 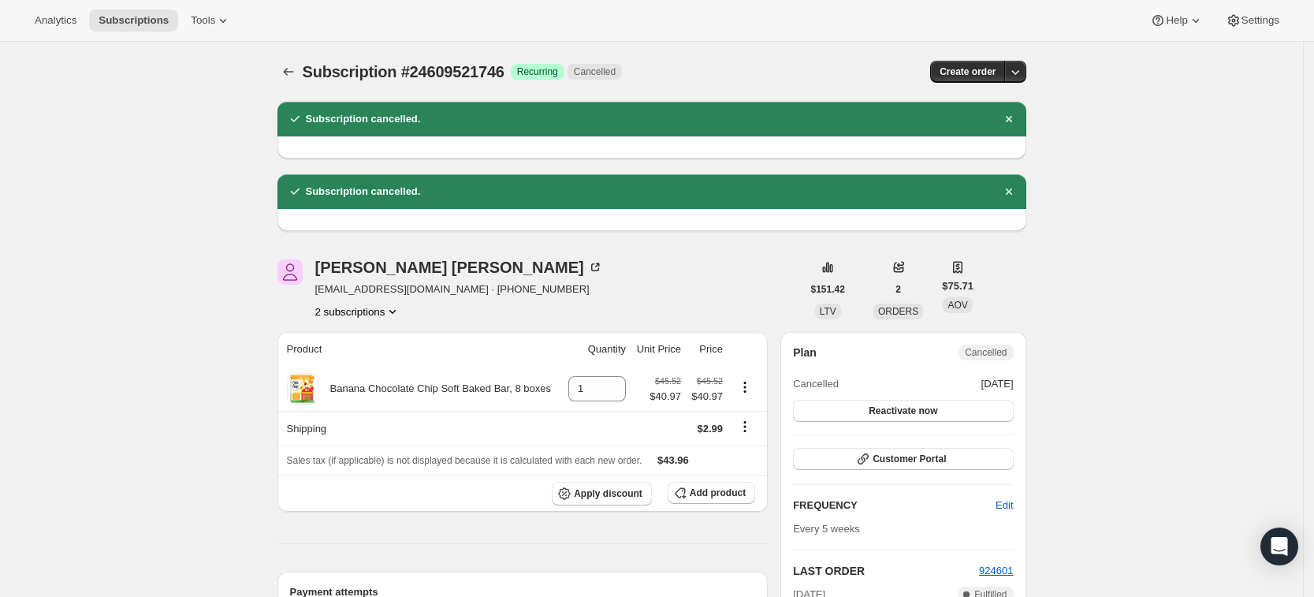 I want to click on a: 924601, so click(x=996, y=570).